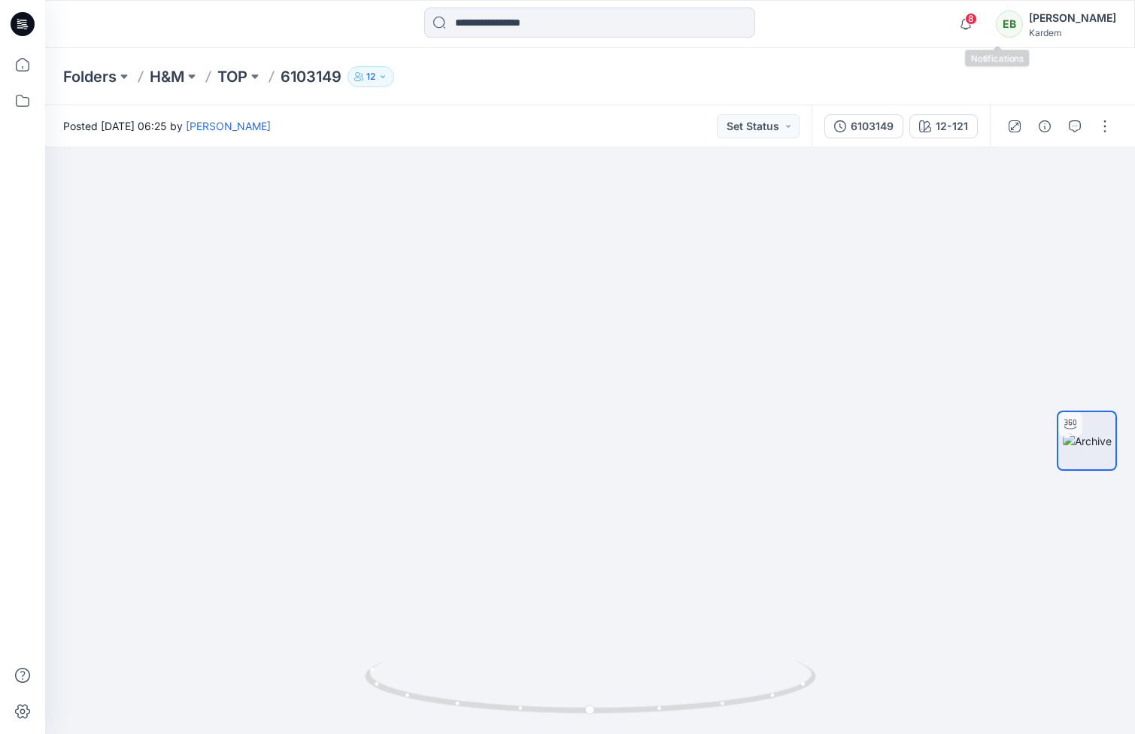 The height and width of the screenshot is (734, 1135). I want to click on a: H&M, so click(167, 77).